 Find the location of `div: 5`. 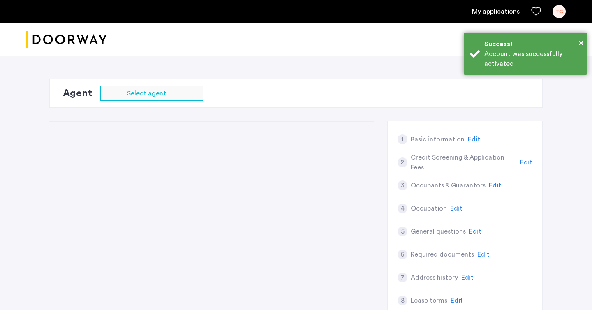

div: 5 is located at coordinates (402, 231).